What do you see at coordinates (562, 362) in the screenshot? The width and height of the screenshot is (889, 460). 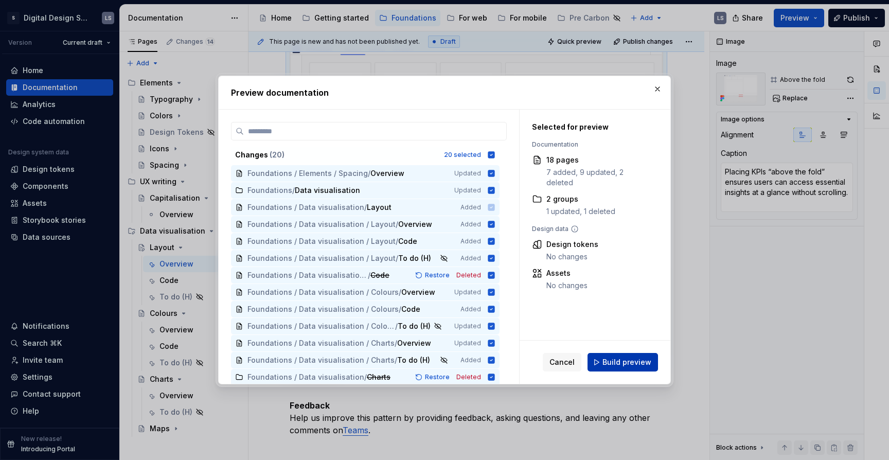 I see `span: Cancel` at bounding box center [562, 362].